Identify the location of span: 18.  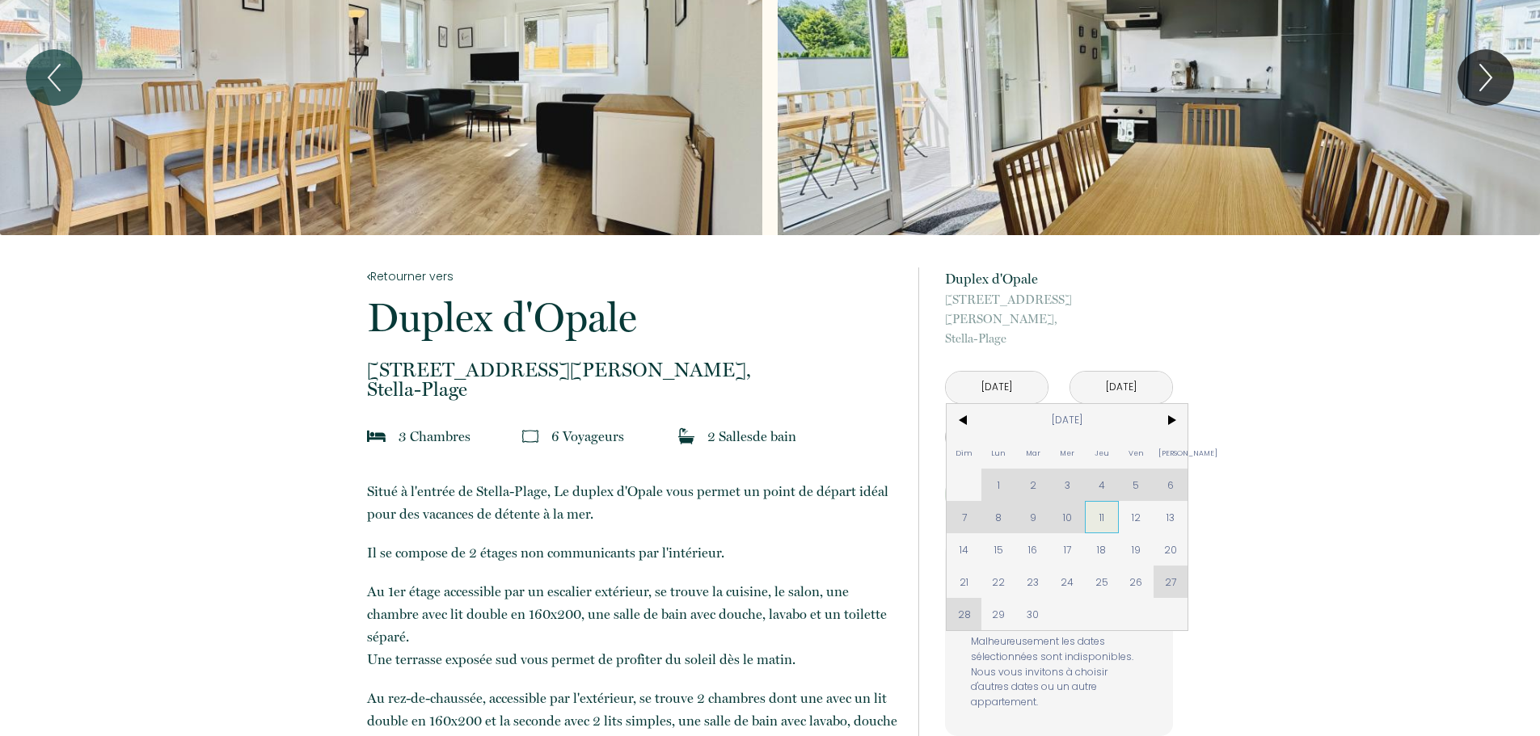
(1102, 550).